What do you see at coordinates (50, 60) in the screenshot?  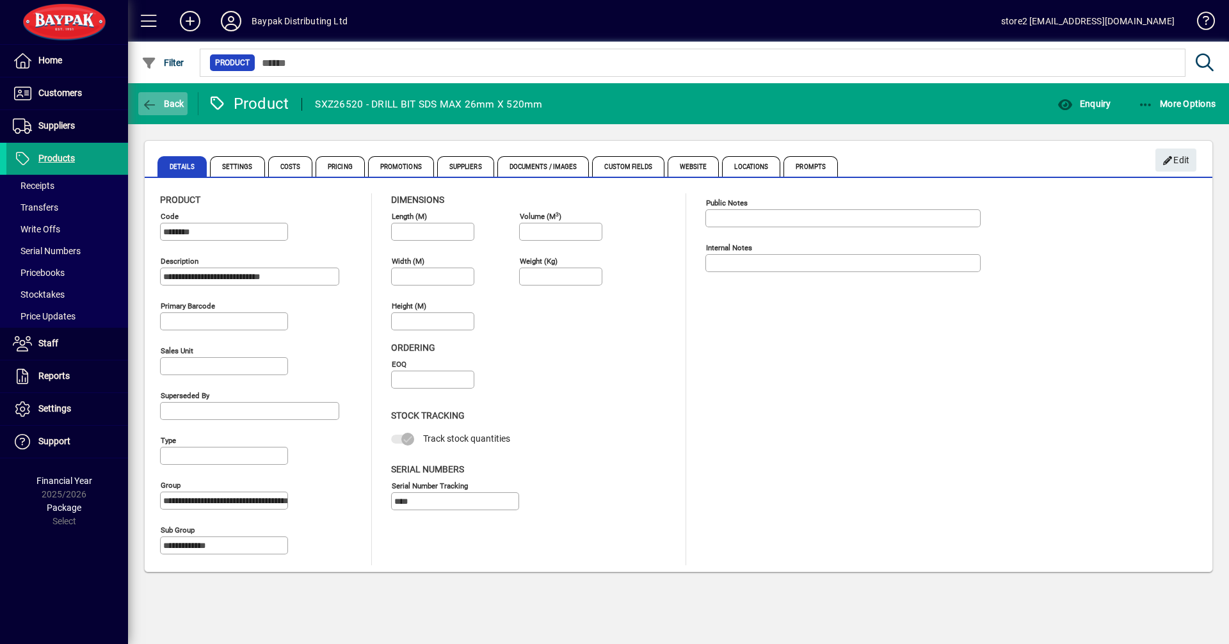 I see `span: Home` at bounding box center [50, 60].